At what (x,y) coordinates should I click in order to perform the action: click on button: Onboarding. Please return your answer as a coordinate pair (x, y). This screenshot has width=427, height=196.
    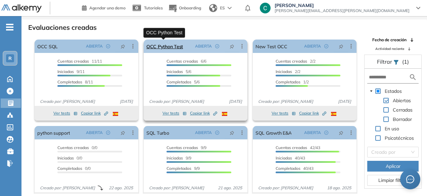
    Looking at the image, I should click on (185, 8).